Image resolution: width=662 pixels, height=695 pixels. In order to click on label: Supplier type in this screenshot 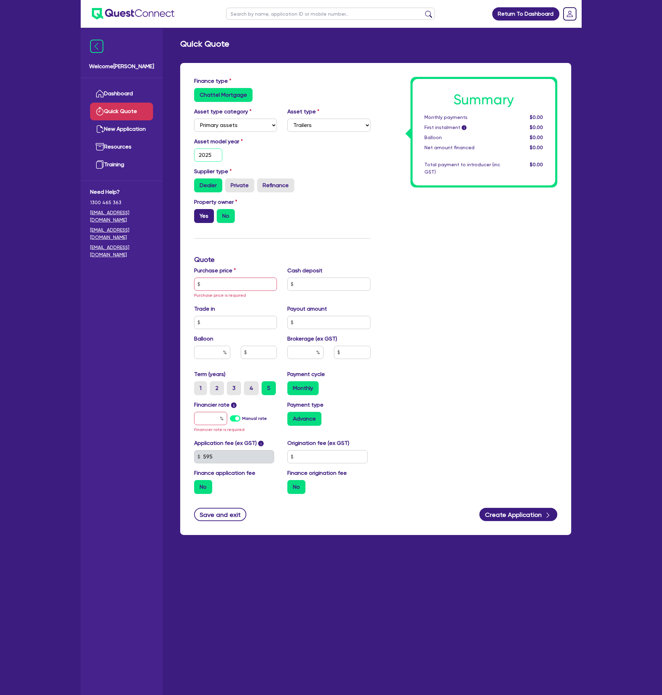, I will do `click(213, 172)`.